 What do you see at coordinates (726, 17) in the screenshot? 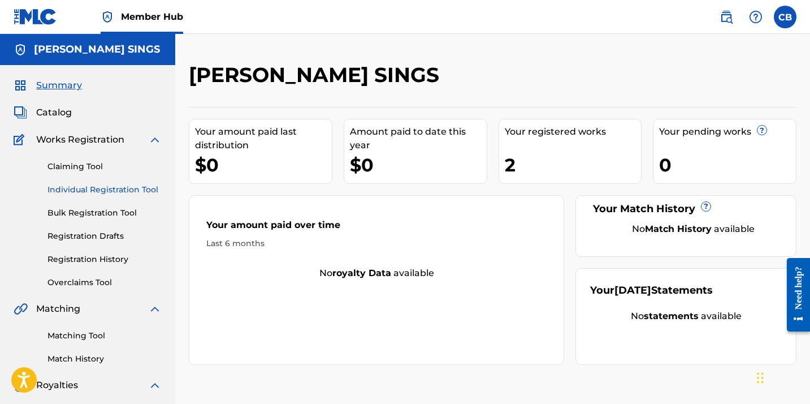
I see `img: search` at bounding box center [726, 17].